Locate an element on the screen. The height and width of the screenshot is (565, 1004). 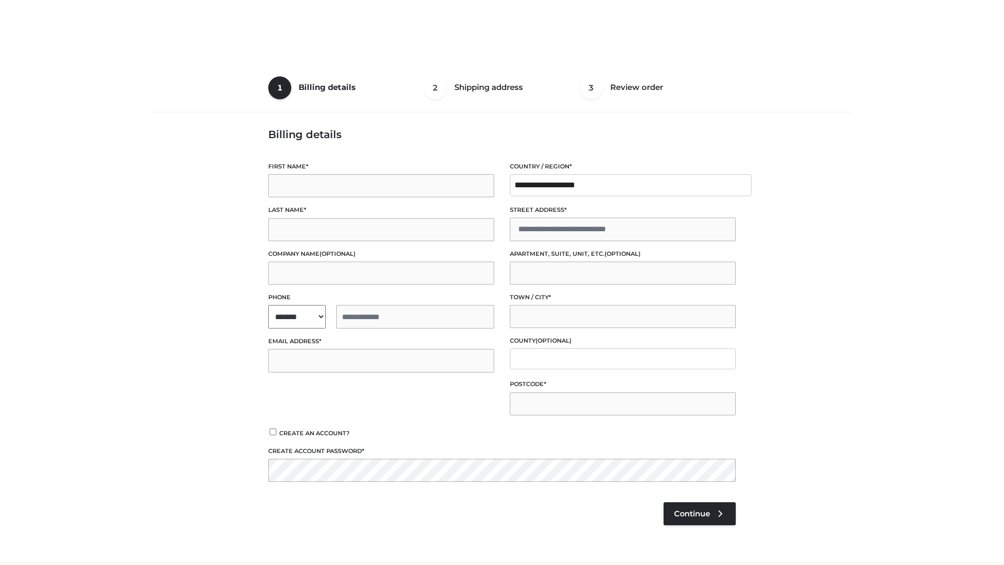
label: Company name is located at coordinates (381, 254).